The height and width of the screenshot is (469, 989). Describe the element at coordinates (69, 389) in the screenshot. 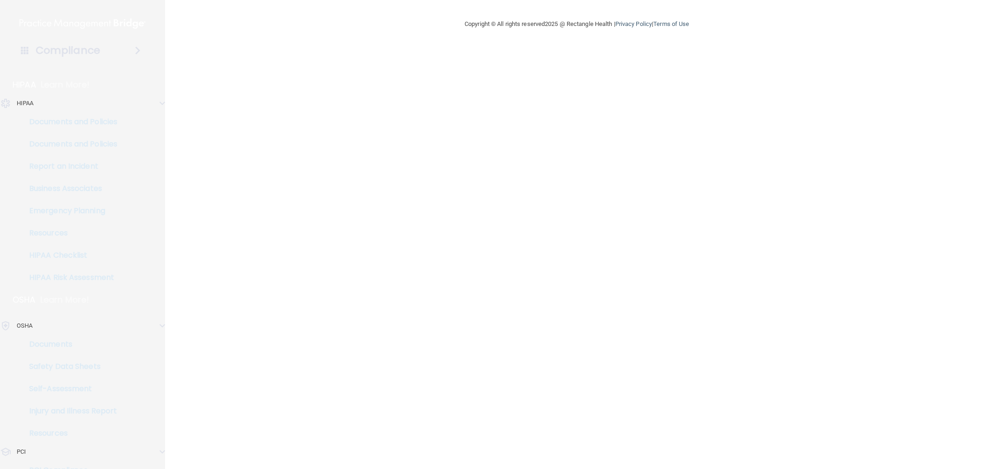

I see `p: Self-Assessment` at that location.